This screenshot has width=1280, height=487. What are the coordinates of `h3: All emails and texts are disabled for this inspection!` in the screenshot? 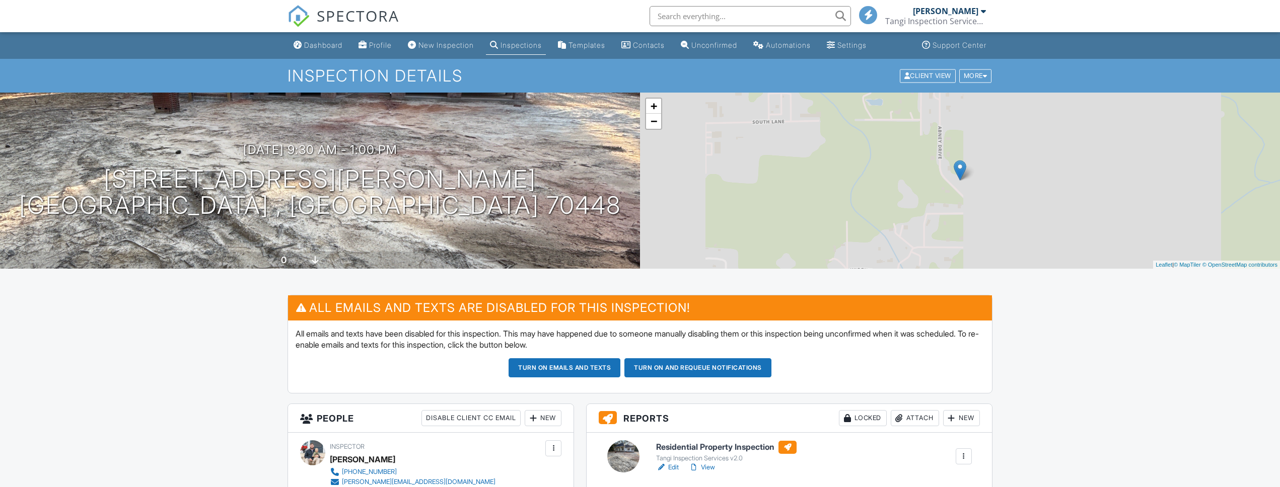 It's located at (640, 308).